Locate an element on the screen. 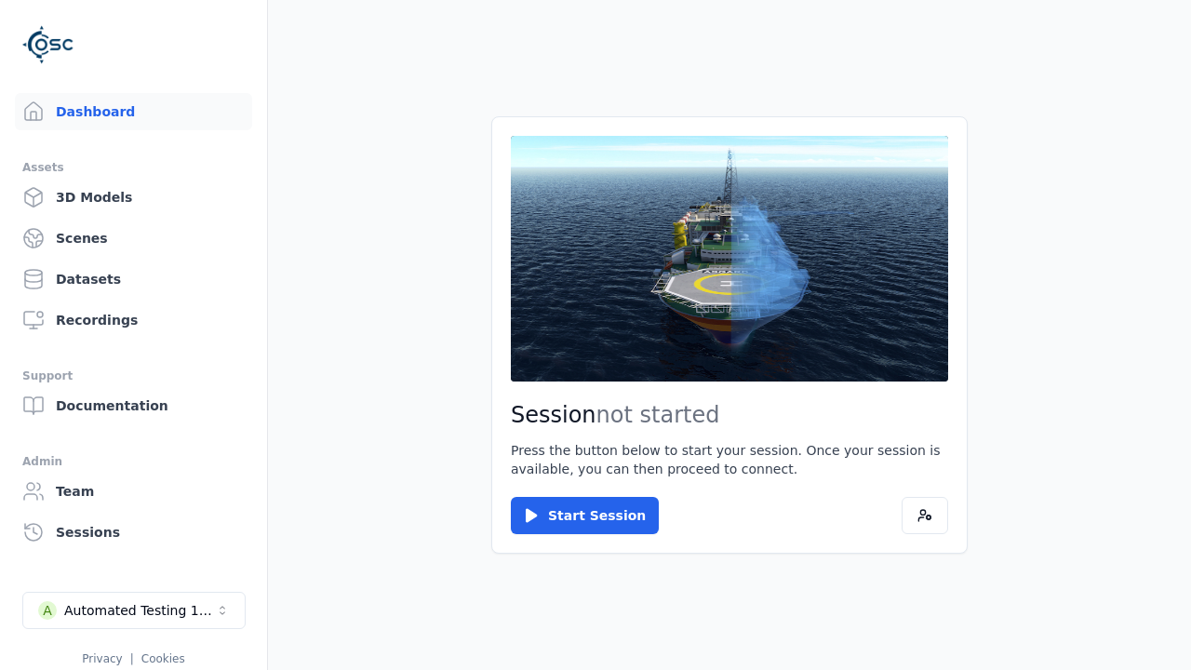 This screenshot has width=1191, height=670. div: Support is located at coordinates (133, 376).